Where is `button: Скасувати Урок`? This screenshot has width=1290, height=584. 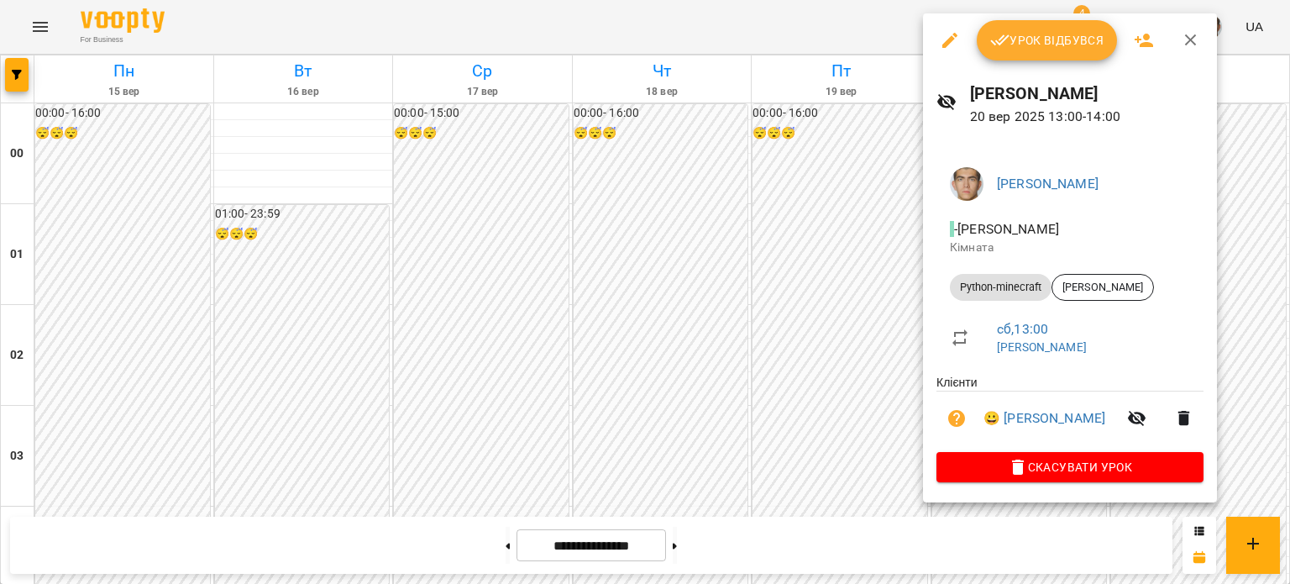
button: Скасувати Урок is located at coordinates (1070, 467).